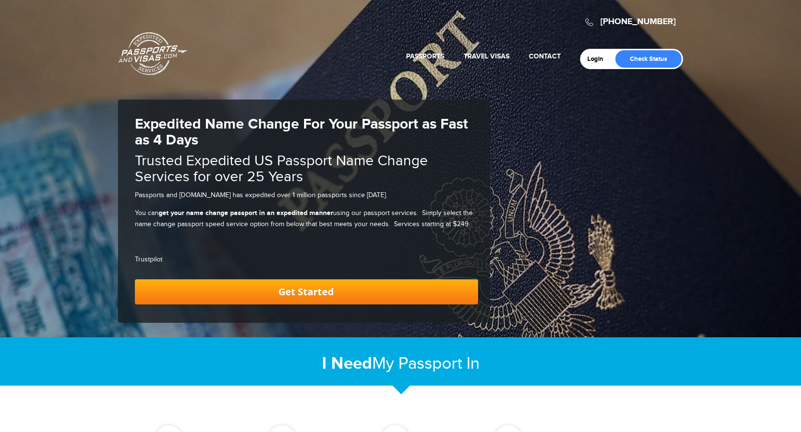  Describe the element at coordinates (306, 218) in the screenshot. I see `p: You can using our passport services. Simply select the name change passport speed service option ...` at that location.